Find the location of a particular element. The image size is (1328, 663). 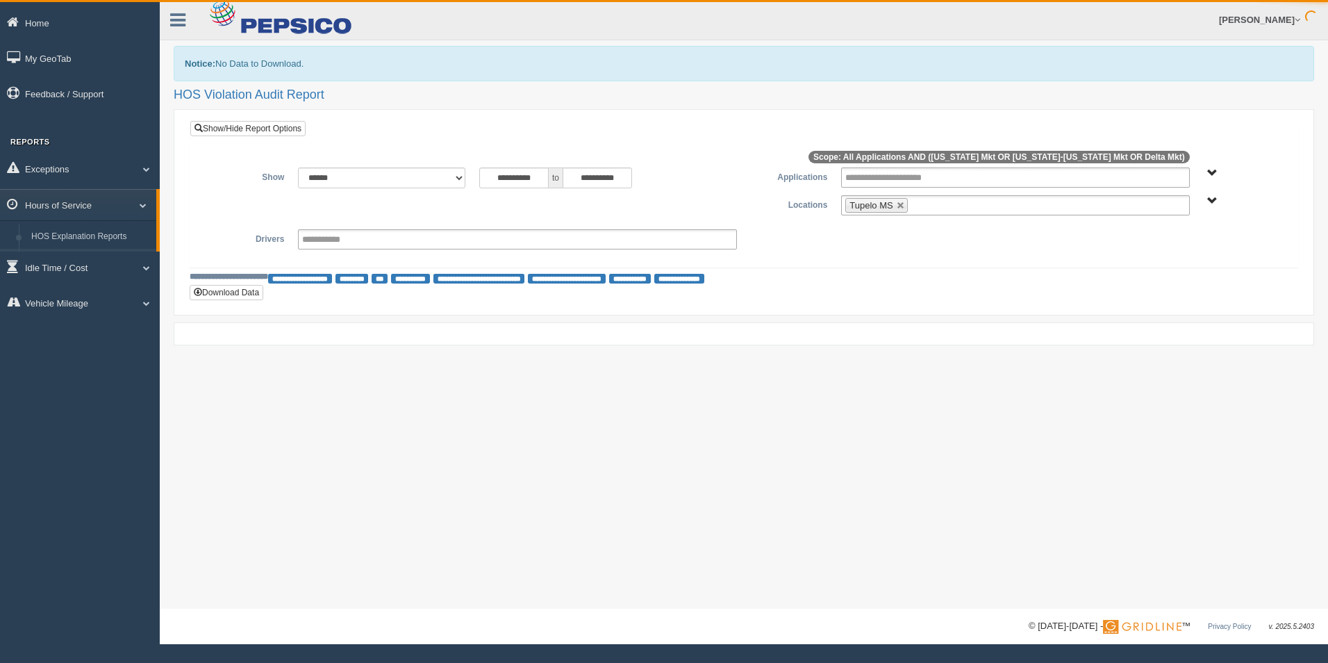

a: HOS Violation Audit Reports is located at coordinates (90, 261).